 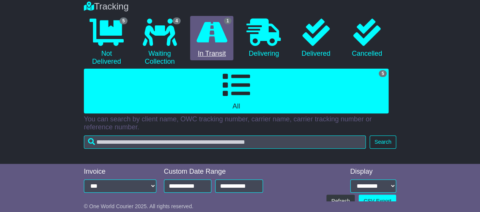 I want to click on a: Delivering, so click(x=264, y=38).